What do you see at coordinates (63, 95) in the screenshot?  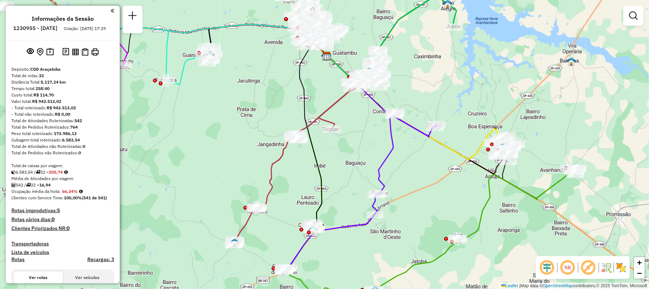 I see `div: Custo total:` at bounding box center [63, 95].